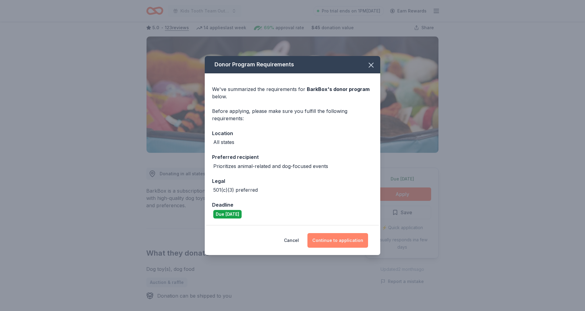 This screenshot has width=585, height=311. Describe the element at coordinates (223, 142) in the screenshot. I see `div: All states` at that location.